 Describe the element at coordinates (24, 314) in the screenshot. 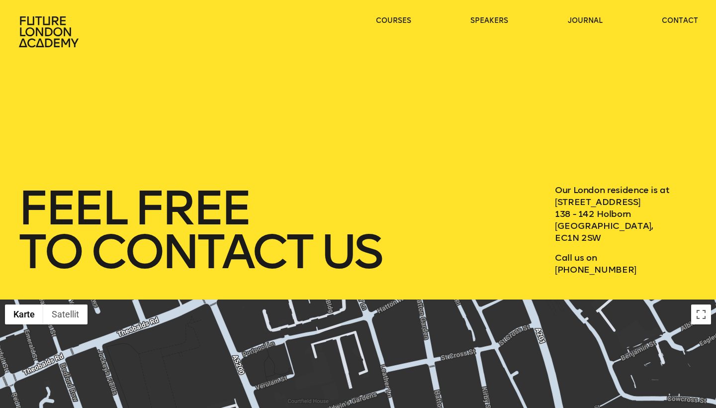

I see `button: Stadtplan anzeigen` at that location.